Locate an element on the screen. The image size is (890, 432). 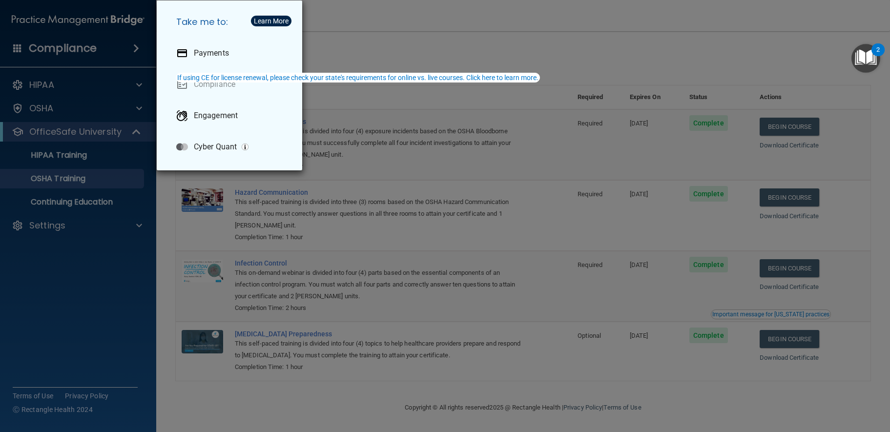
a: Payments is located at coordinates (231, 53).